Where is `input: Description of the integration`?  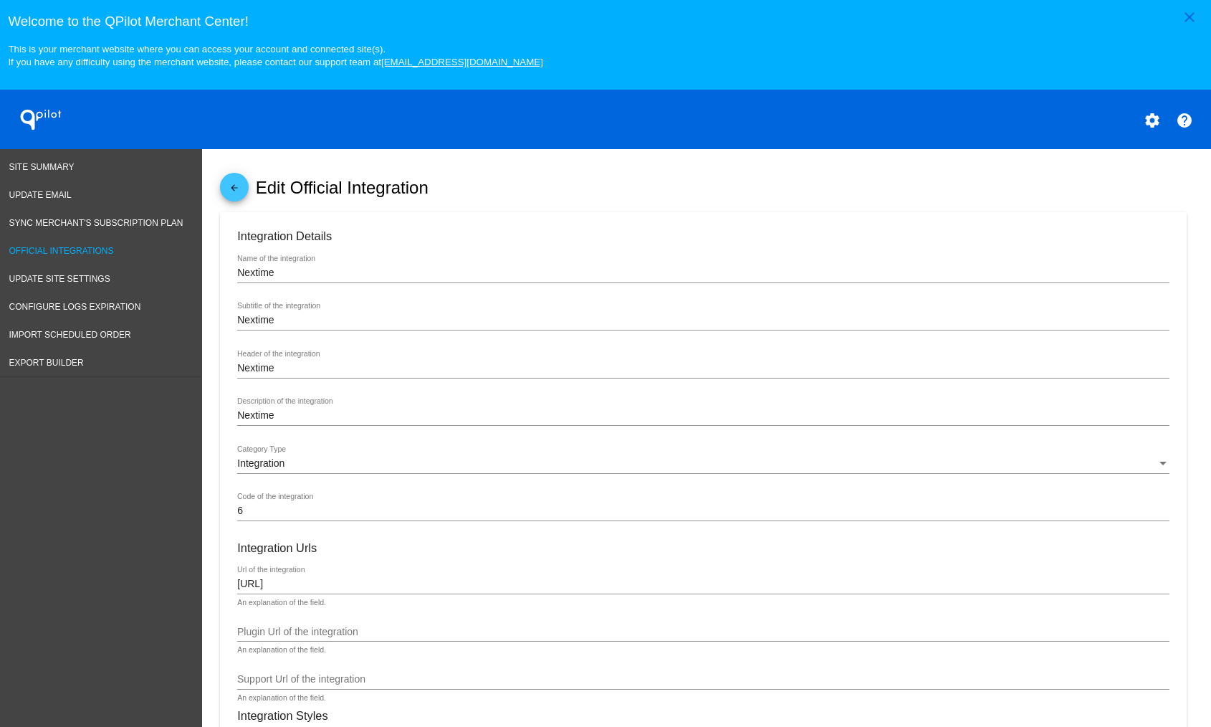 input: Description of the integration is located at coordinates (703, 416).